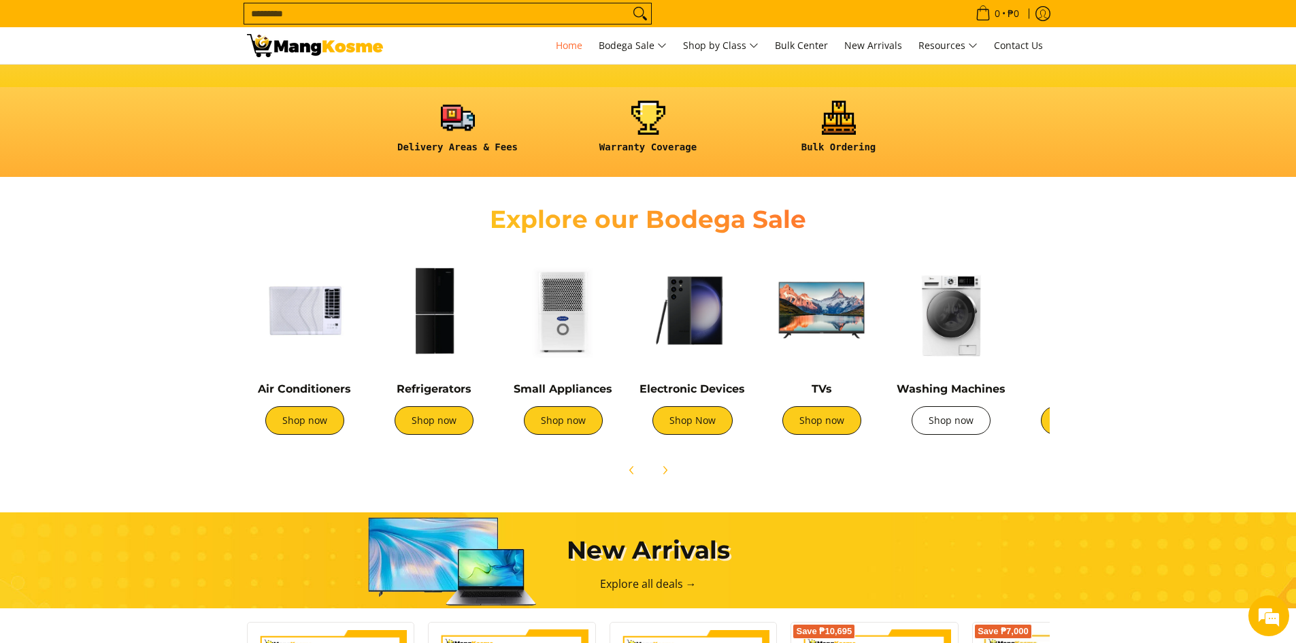 The height and width of the screenshot is (643, 1296). Describe the element at coordinates (693, 310) in the screenshot. I see `img: Electronic Devices` at that location.